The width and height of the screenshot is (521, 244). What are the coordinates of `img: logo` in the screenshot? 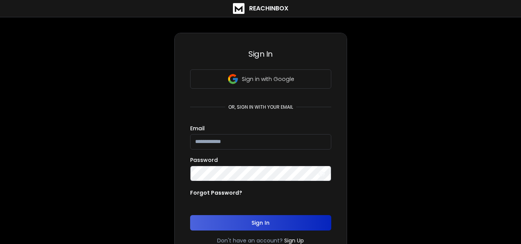 It's located at (239, 8).